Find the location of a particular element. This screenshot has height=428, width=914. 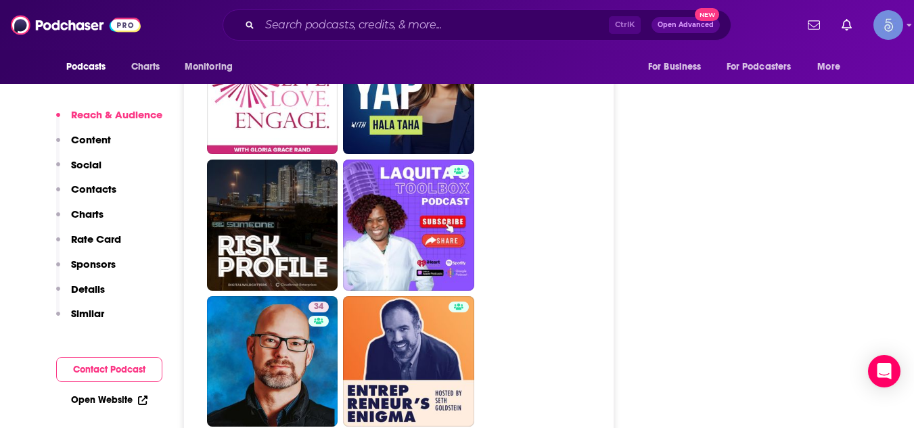

p: Sponsors is located at coordinates (93, 264).